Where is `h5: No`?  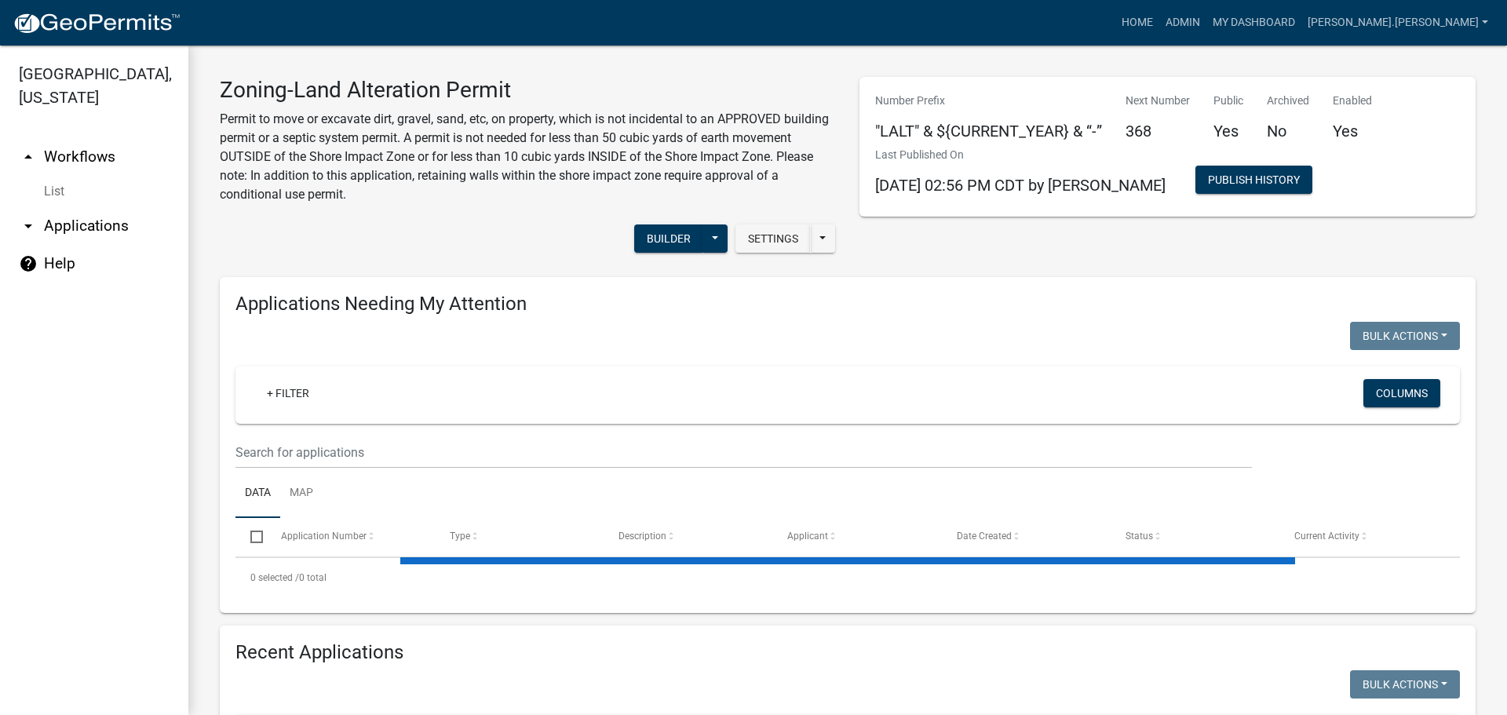 h5: No is located at coordinates (1288, 131).